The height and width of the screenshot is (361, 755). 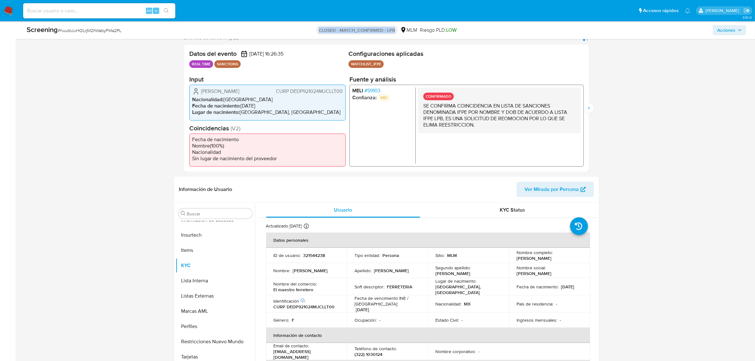 I want to click on input: Buscar, so click(x=218, y=214).